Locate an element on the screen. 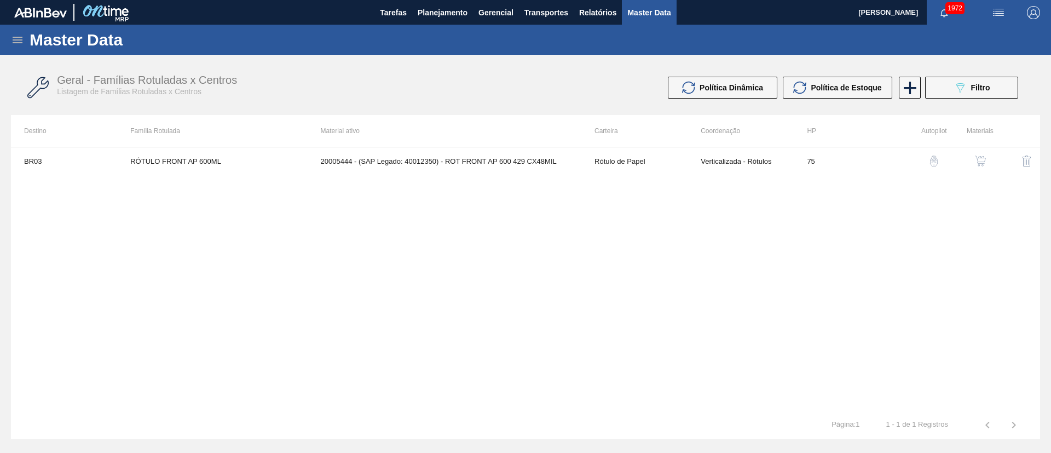 This screenshot has height=453, width=1051. div: Nova Família Rotulada x Centro is located at coordinates (909, 88).